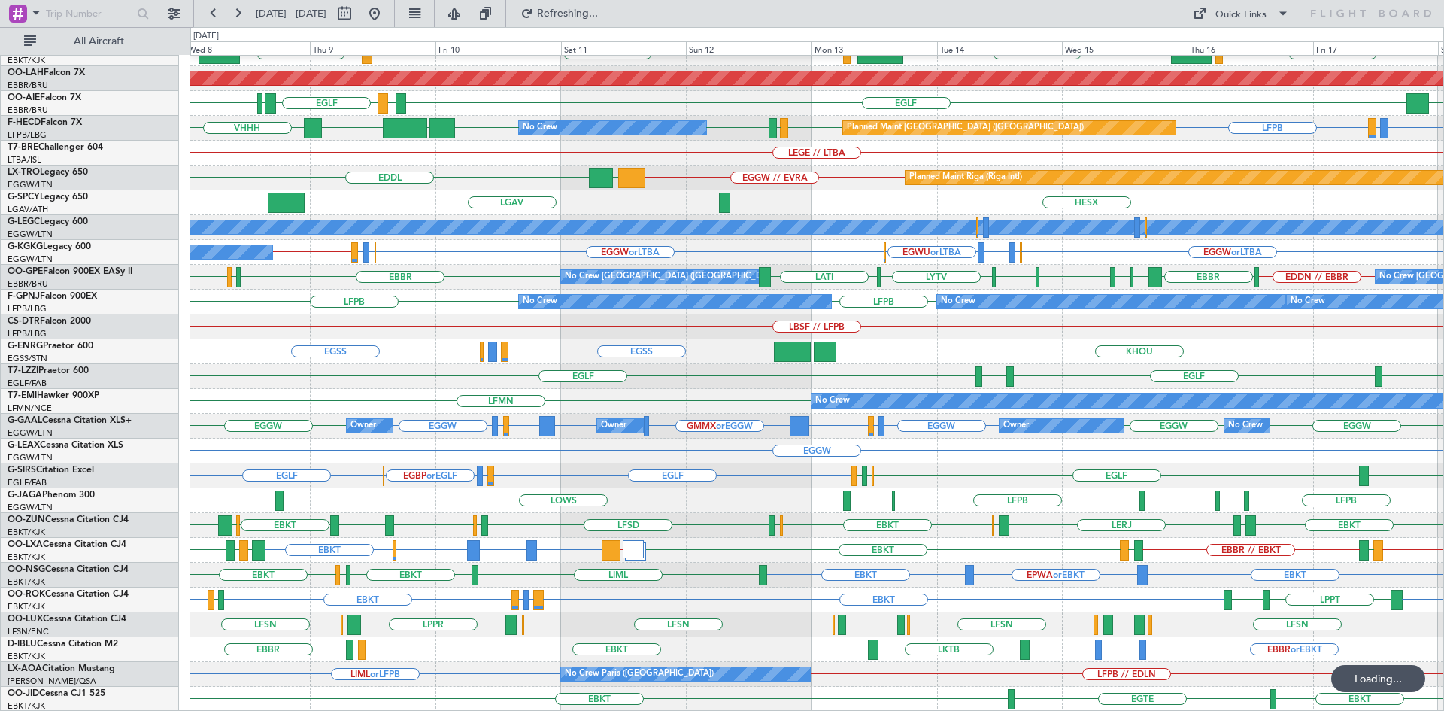  I want to click on a: EGSS/STN, so click(27, 358).